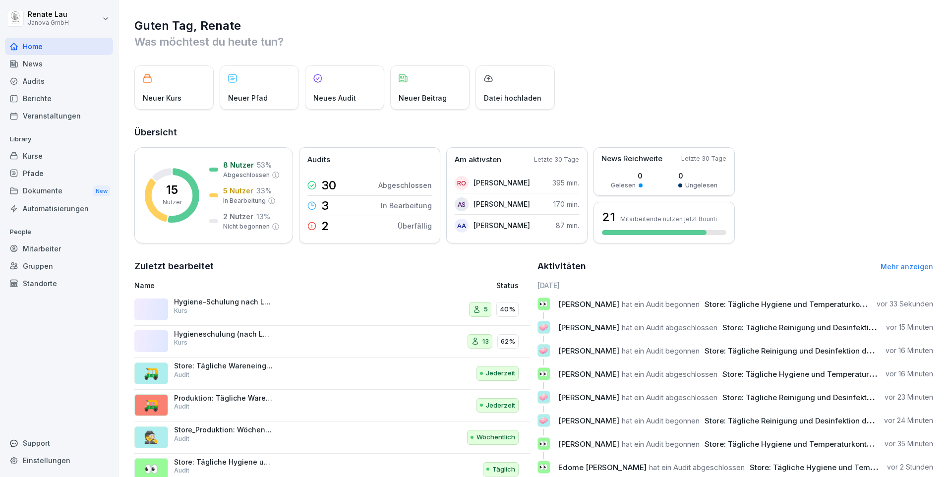  I want to click on p: Wöchentlich, so click(496, 437).